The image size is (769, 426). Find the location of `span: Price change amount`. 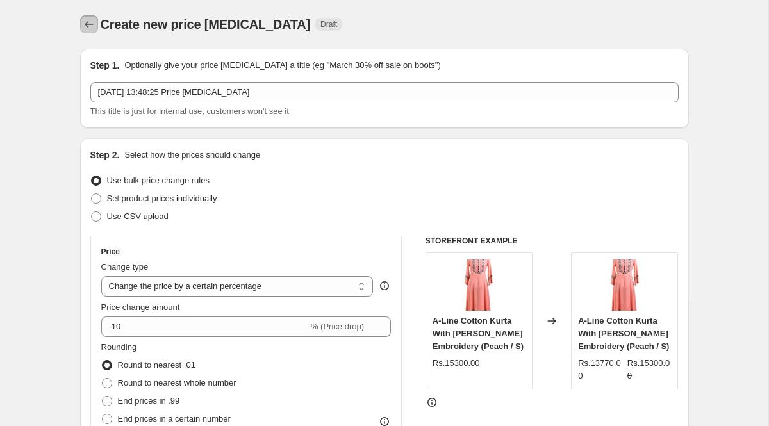

span: Price change amount is located at coordinates (140, 307).